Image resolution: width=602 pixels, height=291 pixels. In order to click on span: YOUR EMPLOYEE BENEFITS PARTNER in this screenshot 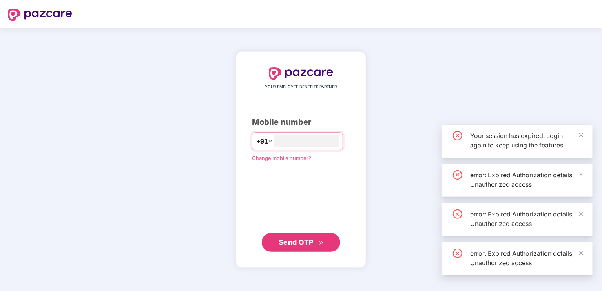, I will do `click(301, 87)`.